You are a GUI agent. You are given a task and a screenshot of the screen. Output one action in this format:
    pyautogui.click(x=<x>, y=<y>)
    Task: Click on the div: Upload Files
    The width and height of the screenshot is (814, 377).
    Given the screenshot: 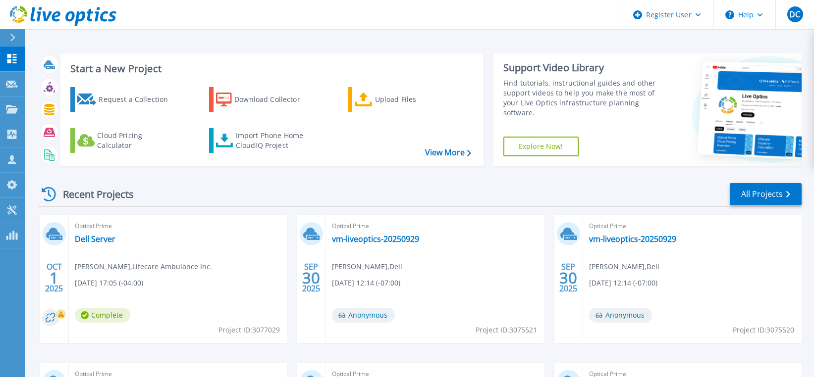 What is the action you would take?
    pyautogui.click(x=415, y=100)
    